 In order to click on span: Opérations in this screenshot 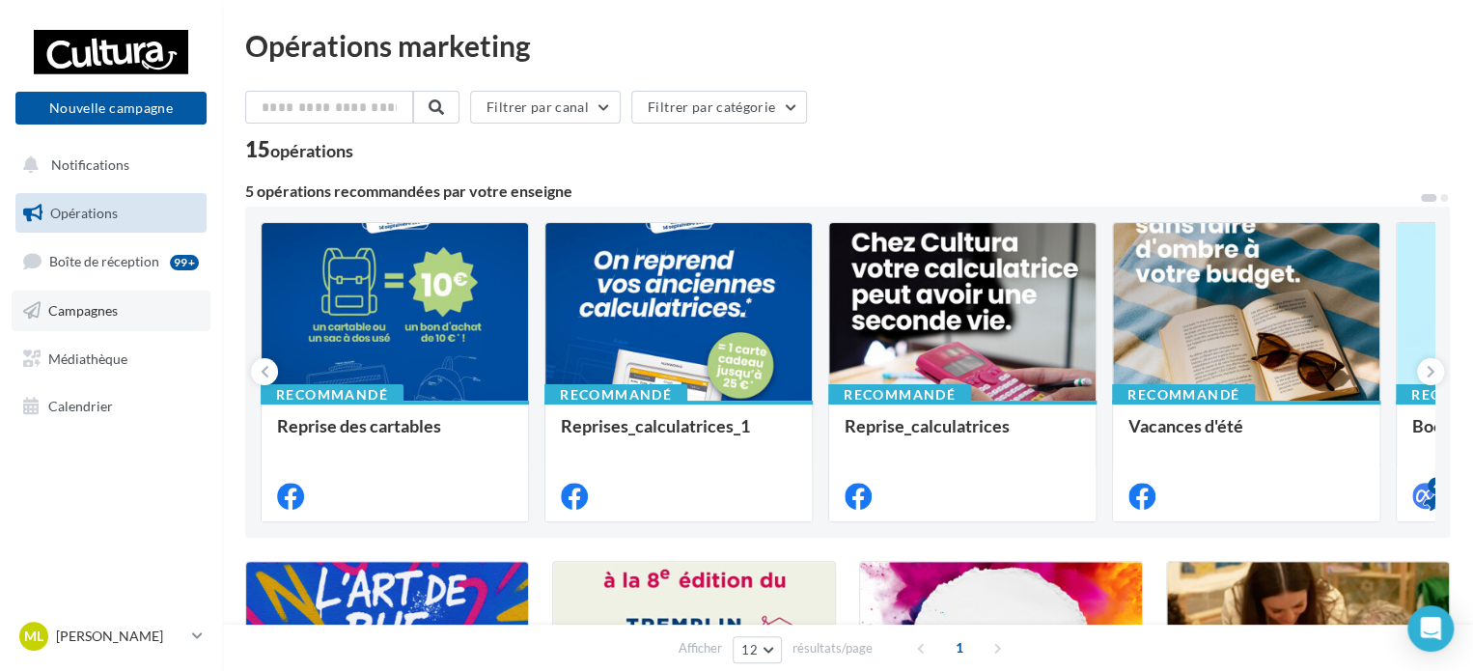, I will do `click(84, 212)`.